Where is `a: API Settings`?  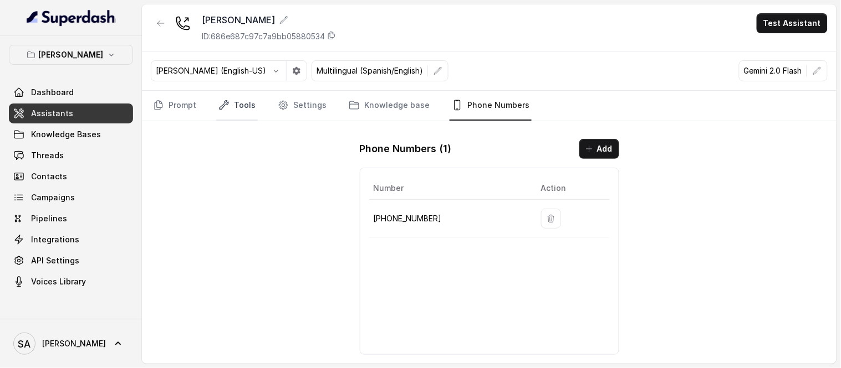 a: API Settings is located at coordinates (71, 261).